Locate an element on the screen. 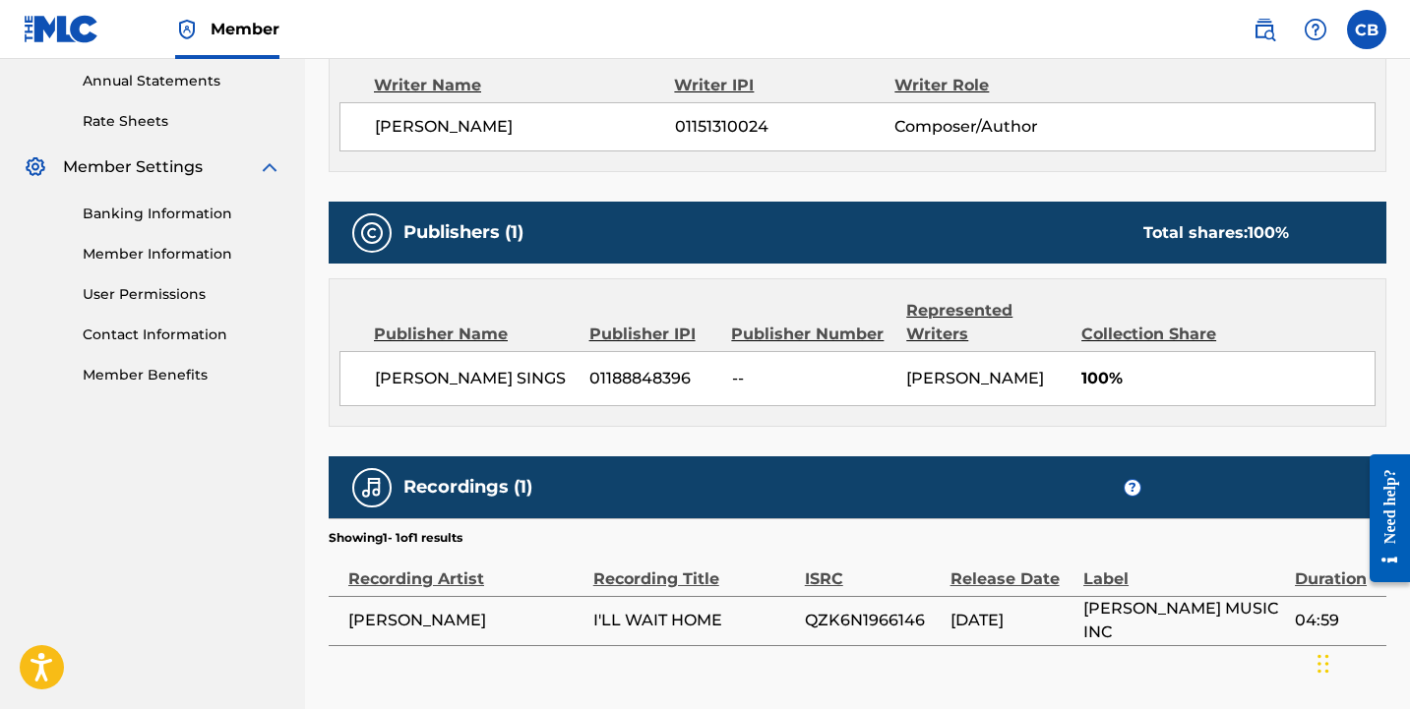  a: Member Benefits is located at coordinates (182, 375).